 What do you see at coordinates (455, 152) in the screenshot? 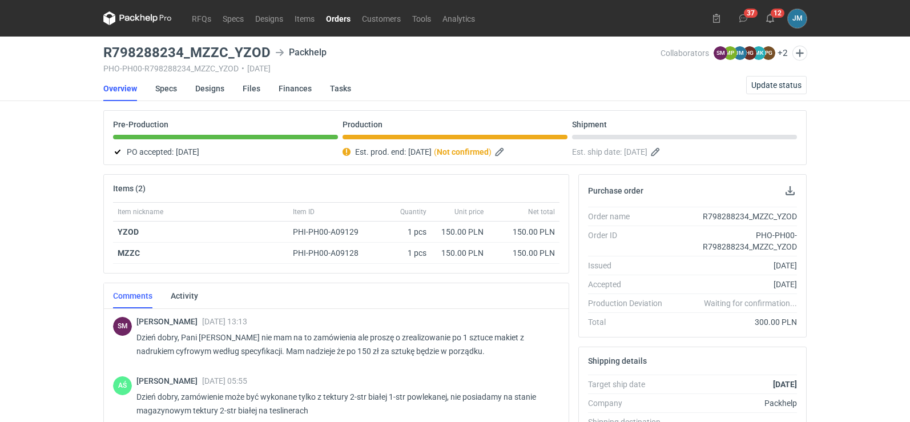
I see `div: Est. prod. end:` at bounding box center [455, 152].